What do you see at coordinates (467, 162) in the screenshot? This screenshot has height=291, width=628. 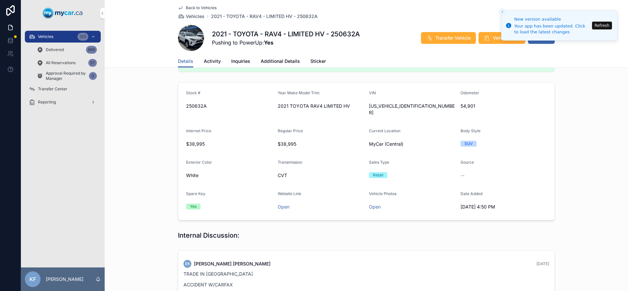 I see `span: Source` at bounding box center [467, 162].